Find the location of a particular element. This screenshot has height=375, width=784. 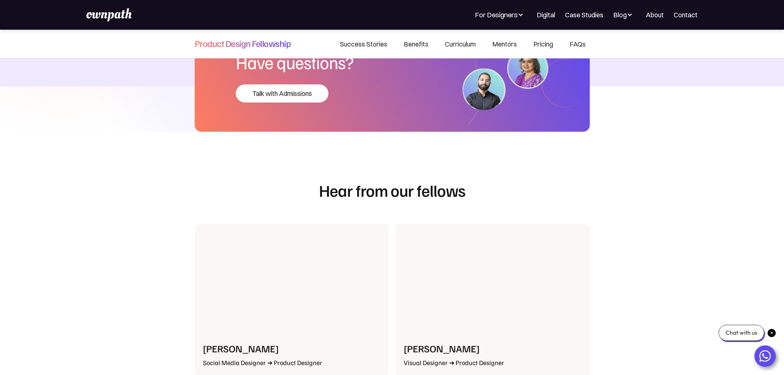

a: About is located at coordinates (655, 15).